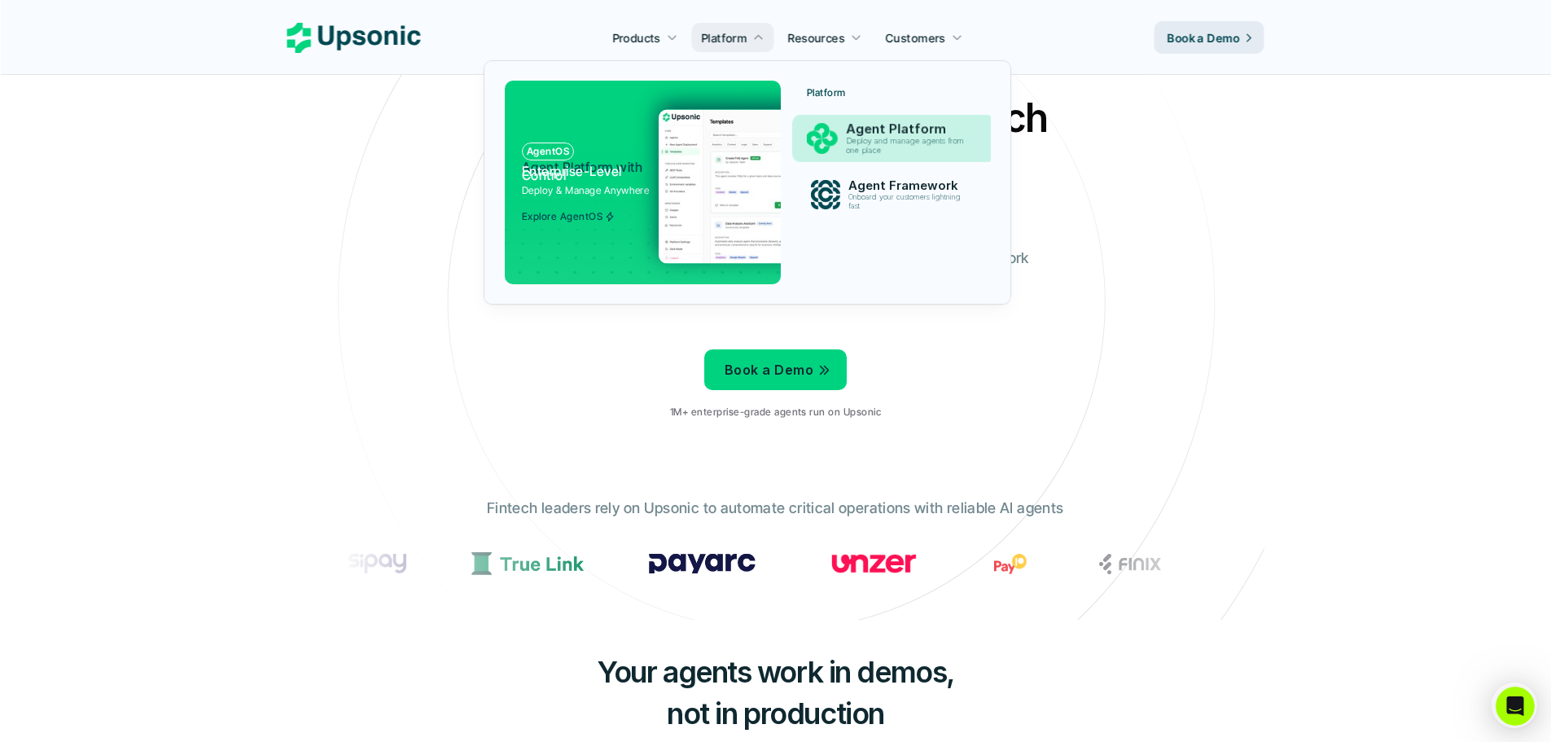 The height and width of the screenshot is (742, 1551). Describe the element at coordinates (775, 508) in the screenshot. I see `p: Fintech leaders rely on Upsonic to automate critical operations with reliable AI agents` at that location.